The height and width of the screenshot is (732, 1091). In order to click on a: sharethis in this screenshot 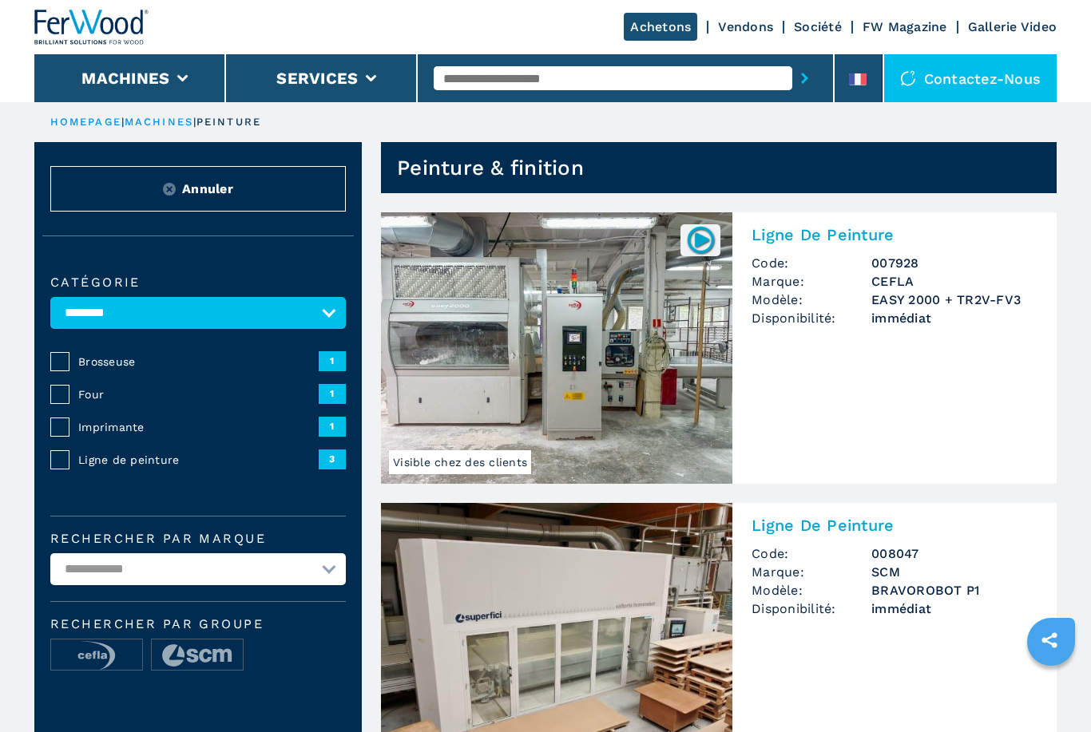, I will do `click(1049, 640)`.